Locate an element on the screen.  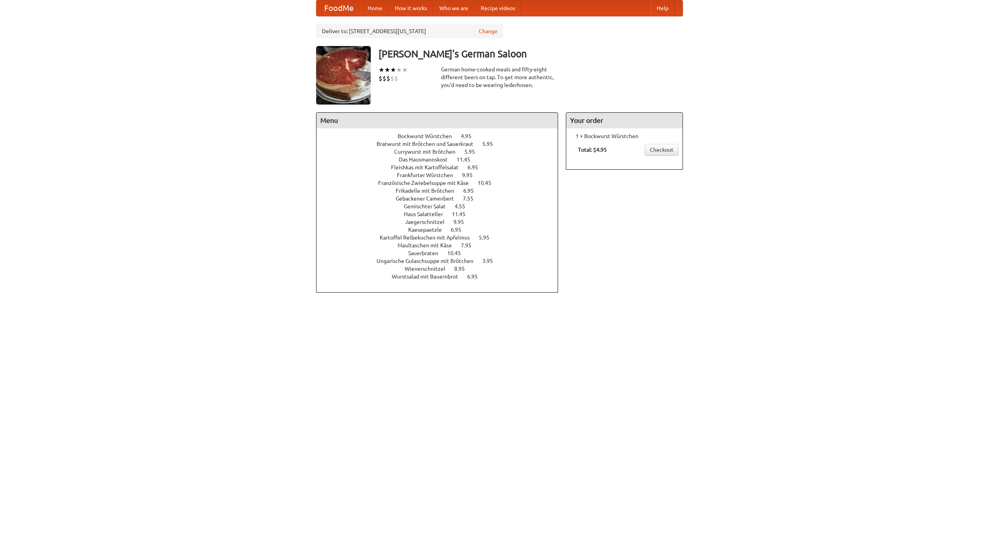
span: 4.95 is located at coordinates (470, 136).